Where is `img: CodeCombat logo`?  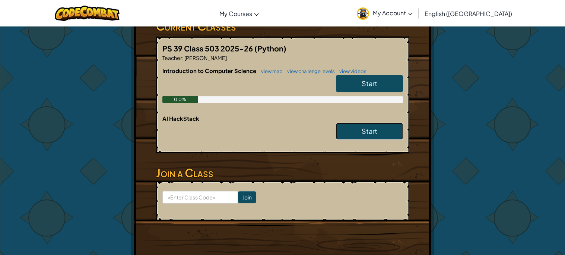
img: CodeCombat logo is located at coordinates (87, 13).